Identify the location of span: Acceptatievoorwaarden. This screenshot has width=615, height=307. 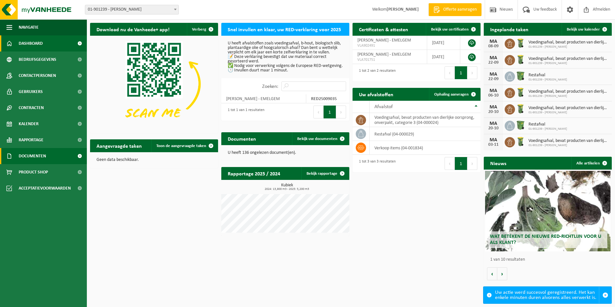
(45, 188).